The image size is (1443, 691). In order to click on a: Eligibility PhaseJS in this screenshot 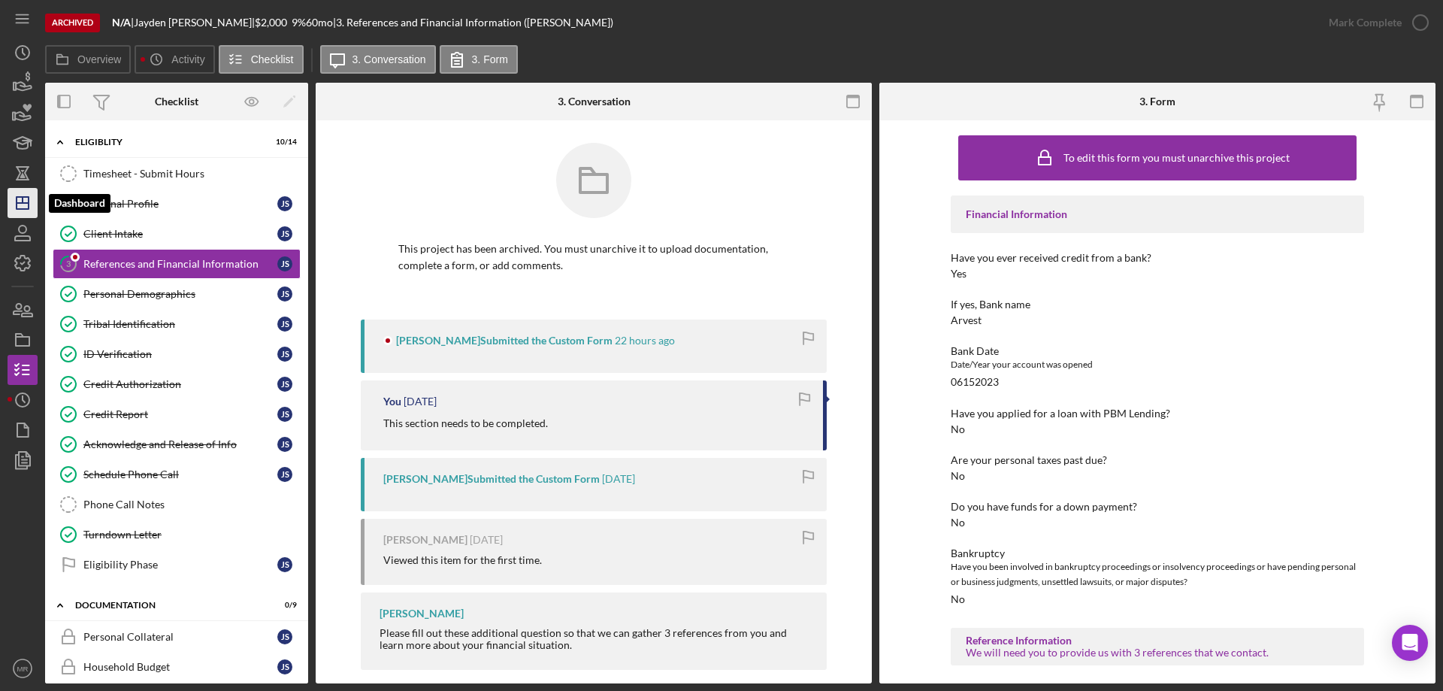, I will do `click(177, 564)`.